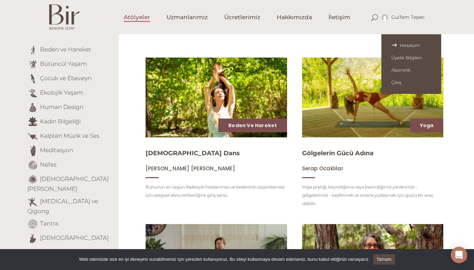 The height and width of the screenshot is (270, 474). I want to click on span: Hesabım, so click(411, 45).